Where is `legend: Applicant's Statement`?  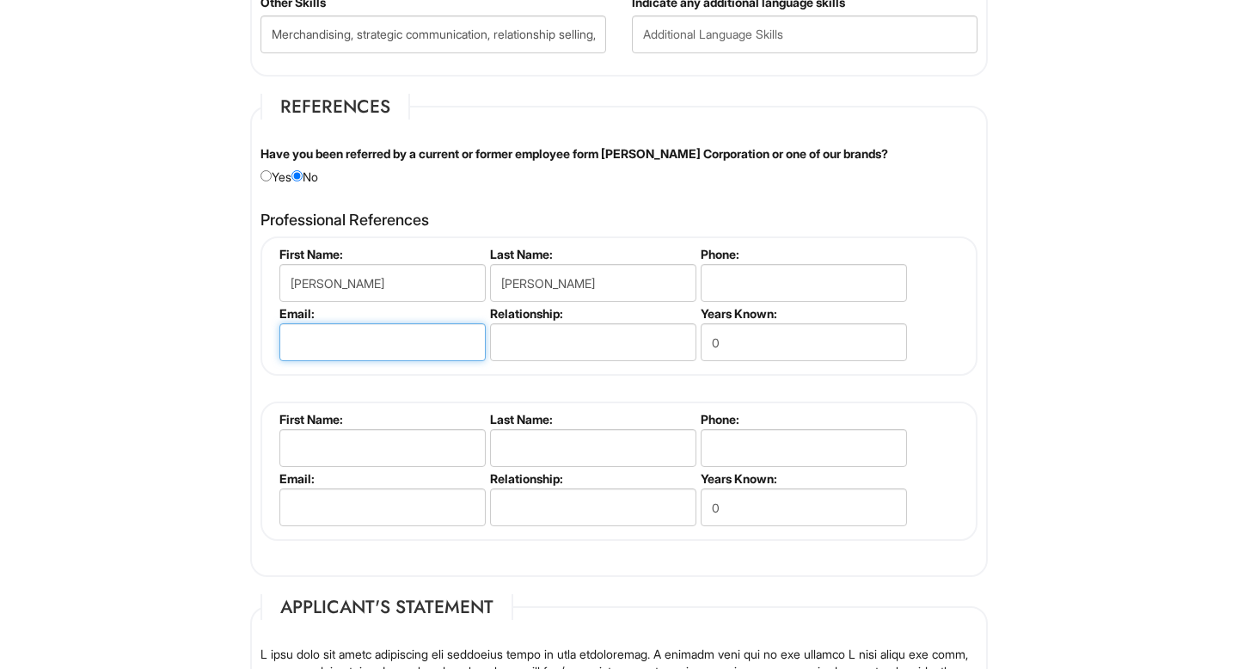 legend: Applicant's Statement is located at coordinates (387, 607).